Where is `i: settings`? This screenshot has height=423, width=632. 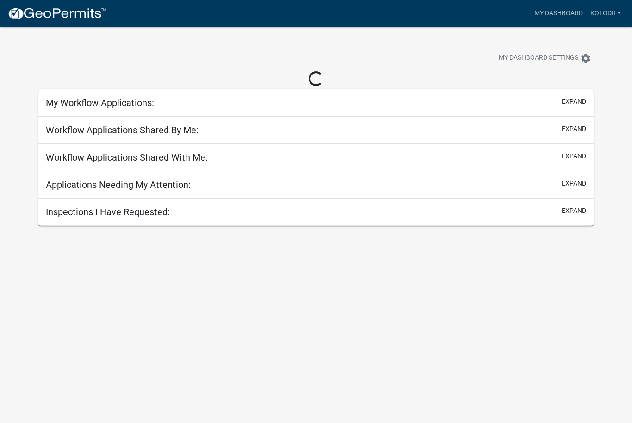
i: settings is located at coordinates (586, 58).